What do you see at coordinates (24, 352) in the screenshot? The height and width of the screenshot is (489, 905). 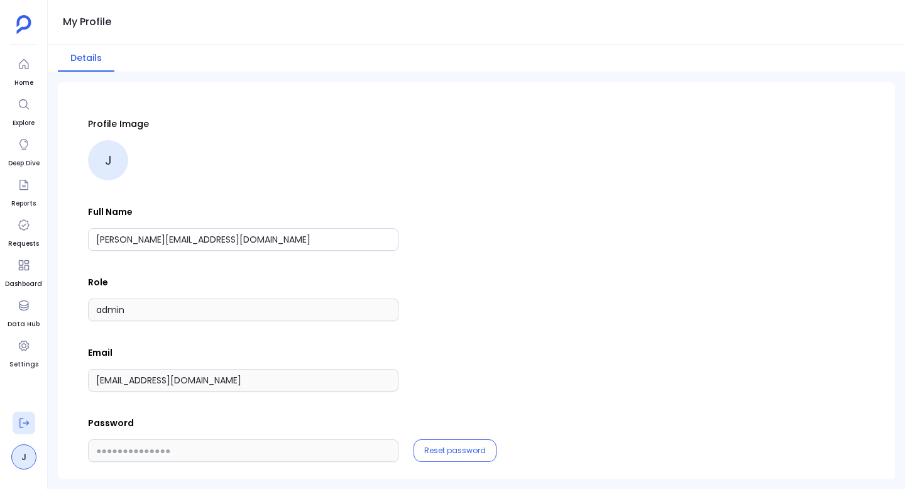 I see `a: Settings` at bounding box center [24, 352].